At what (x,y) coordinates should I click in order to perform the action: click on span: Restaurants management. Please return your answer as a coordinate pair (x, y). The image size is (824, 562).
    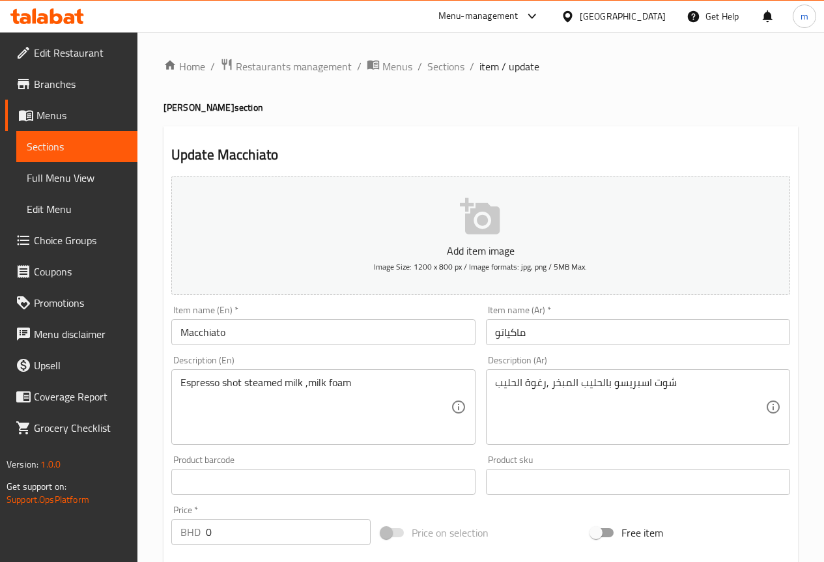
    Looking at the image, I should click on (294, 66).